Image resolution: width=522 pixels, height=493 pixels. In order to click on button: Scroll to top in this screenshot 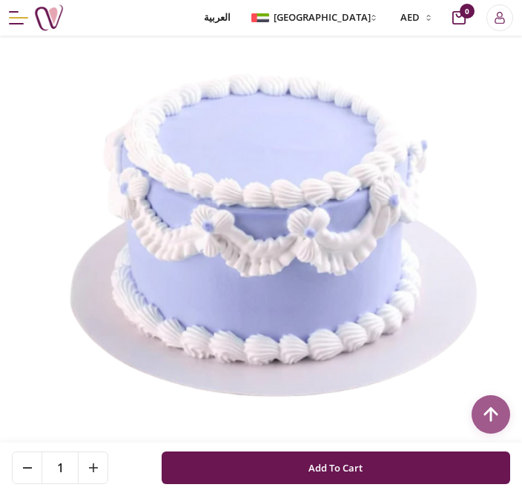, I will do `click(491, 414)`.